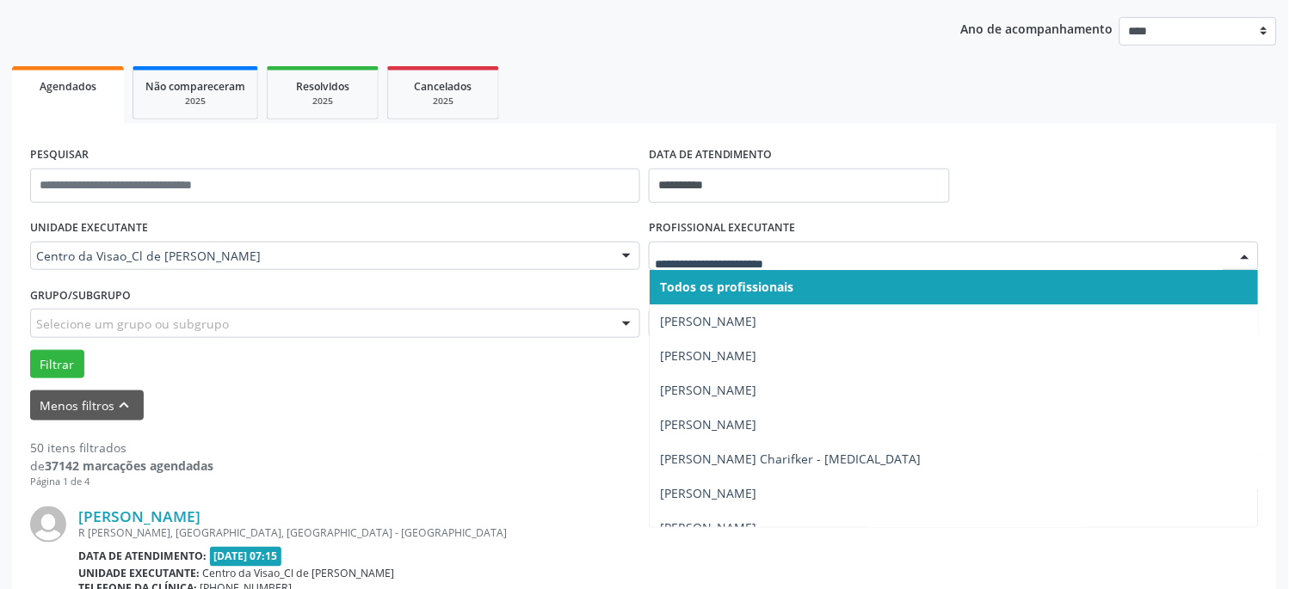  What do you see at coordinates (57, 365) in the screenshot?
I see `button: Filtrar` at bounding box center [57, 365].